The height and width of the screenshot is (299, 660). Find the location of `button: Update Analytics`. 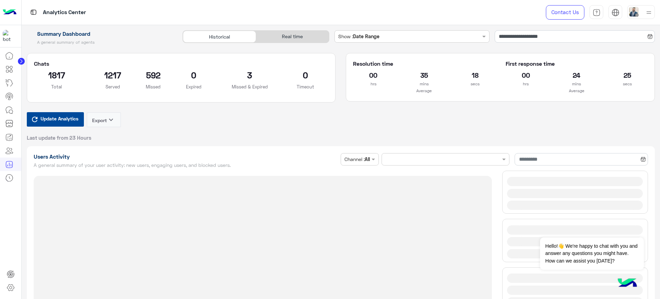

button: Update Analytics is located at coordinates (55, 119).